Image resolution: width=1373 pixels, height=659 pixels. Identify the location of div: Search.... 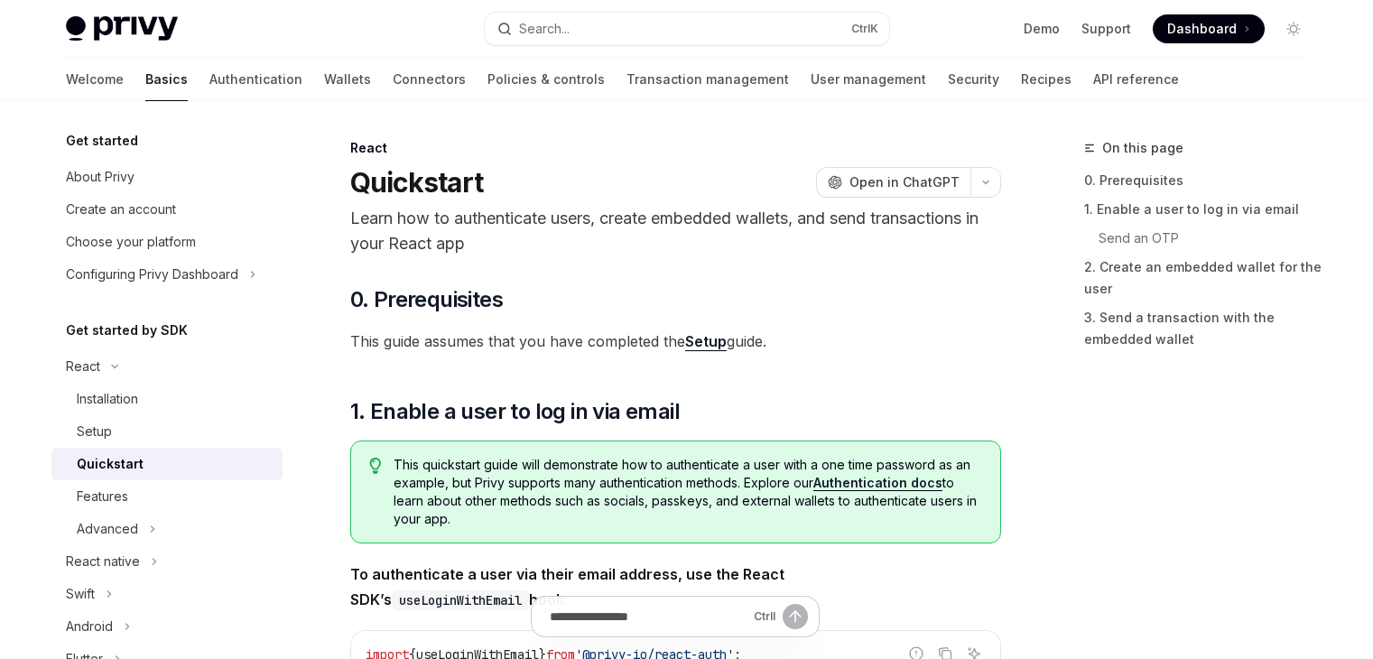
(544, 29).